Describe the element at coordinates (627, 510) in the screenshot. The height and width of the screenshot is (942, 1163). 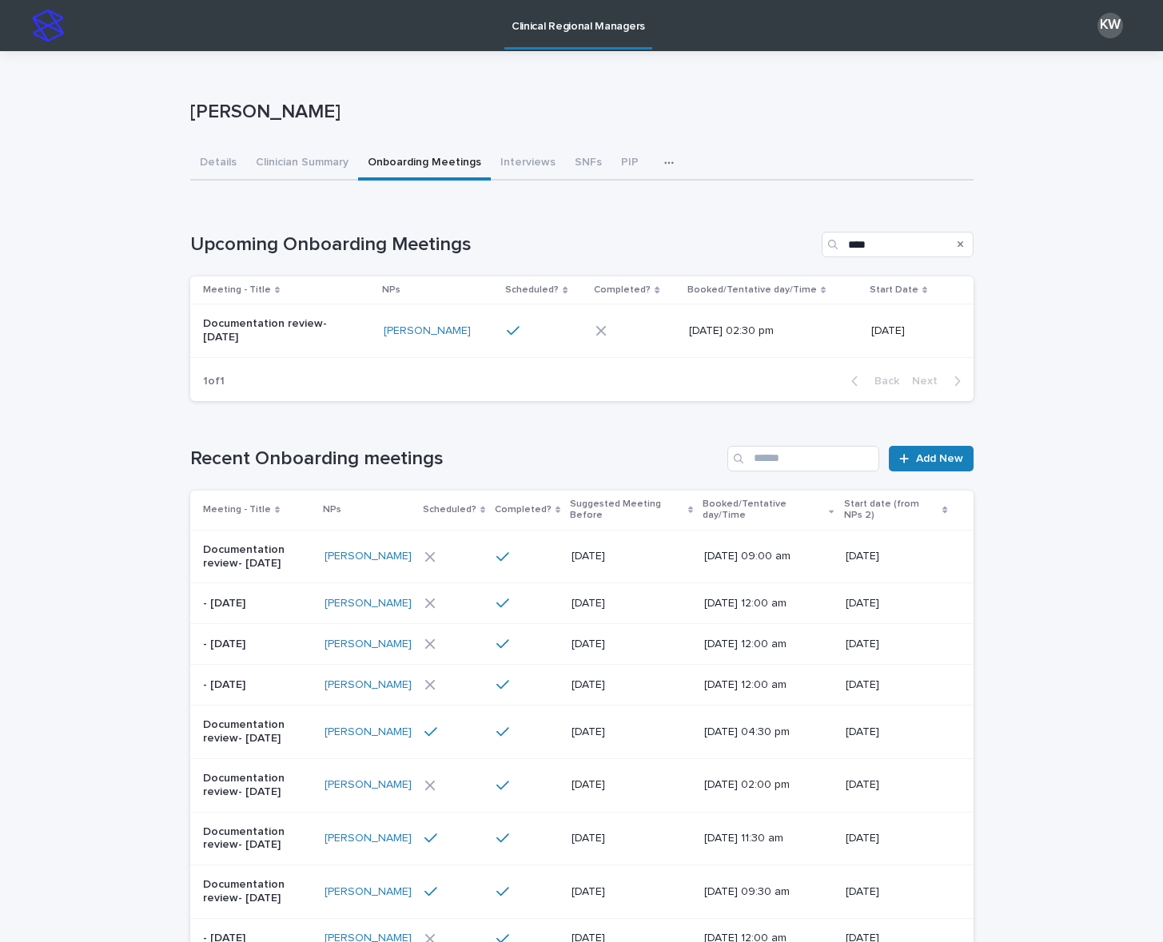
I see `p: Suggested Meeting Before` at that location.